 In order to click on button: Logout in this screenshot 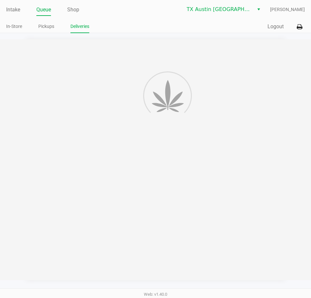, I will do `click(276, 27)`.